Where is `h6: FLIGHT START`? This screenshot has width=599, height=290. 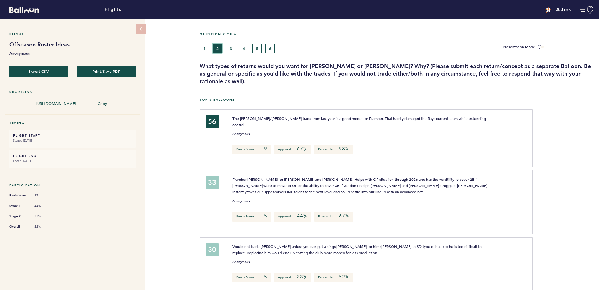 h6: FLIGHT START is located at coordinates (72, 135).